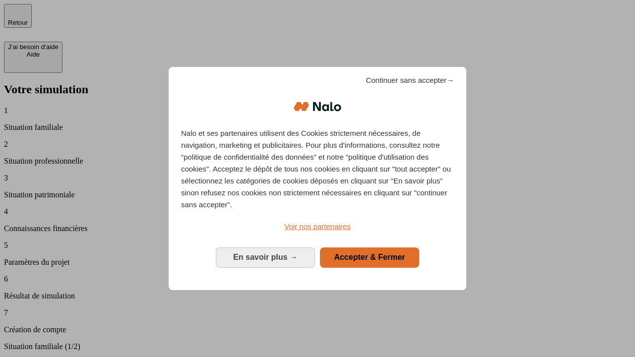 Image resolution: width=635 pixels, height=357 pixels. I want to click on a: Voir nos partenaires, so click(317, 227).